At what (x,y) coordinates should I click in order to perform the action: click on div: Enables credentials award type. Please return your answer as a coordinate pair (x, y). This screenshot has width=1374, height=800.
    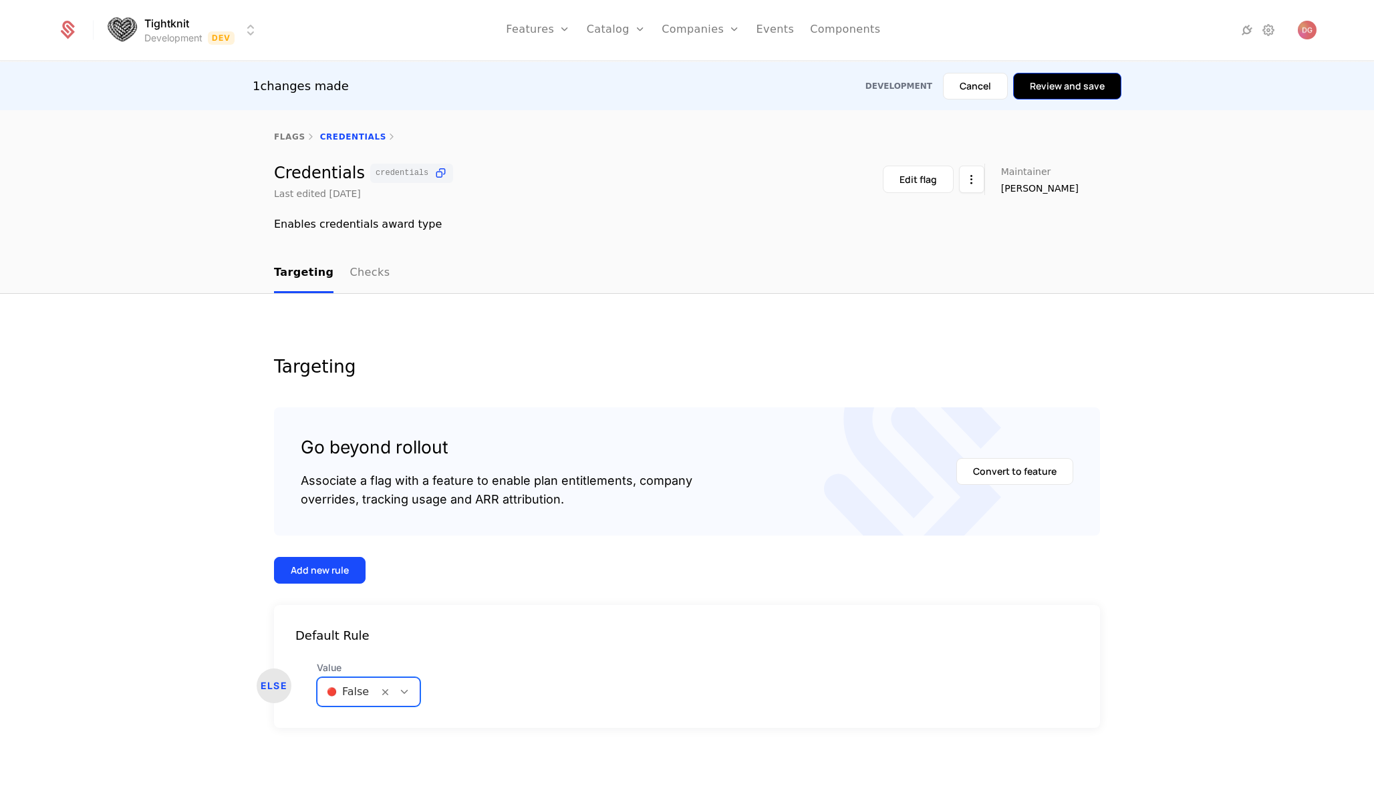
    Looking at the image, I should click on (687, 225).